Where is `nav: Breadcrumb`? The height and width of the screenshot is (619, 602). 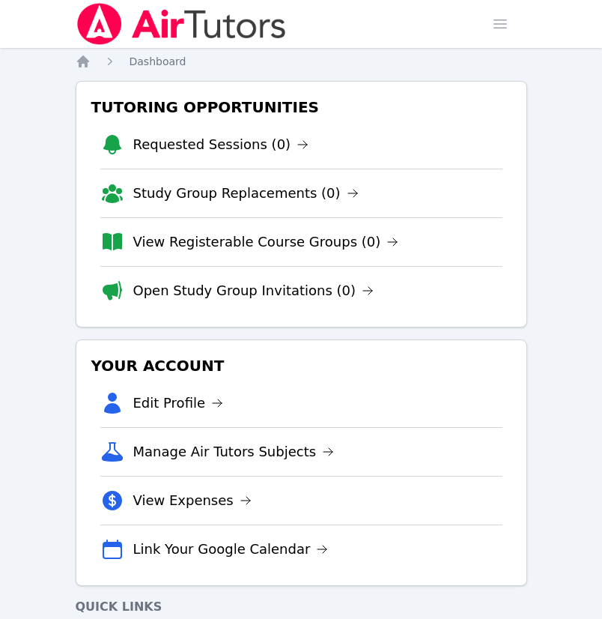
nav: Breadcrumb is located at coordinates (301, 61).